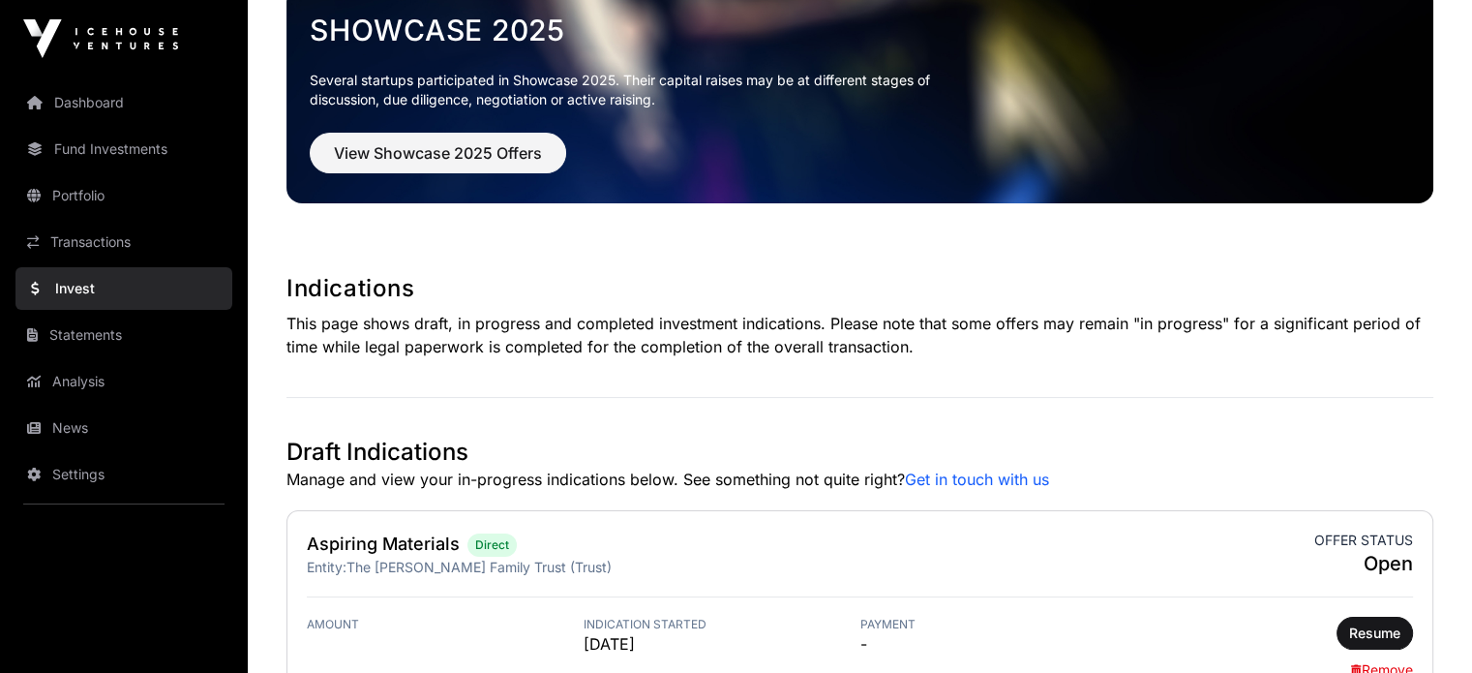 The width and height of the screenshot is (1472, 673). I want to click on button: Resume, so click(1374, 633).